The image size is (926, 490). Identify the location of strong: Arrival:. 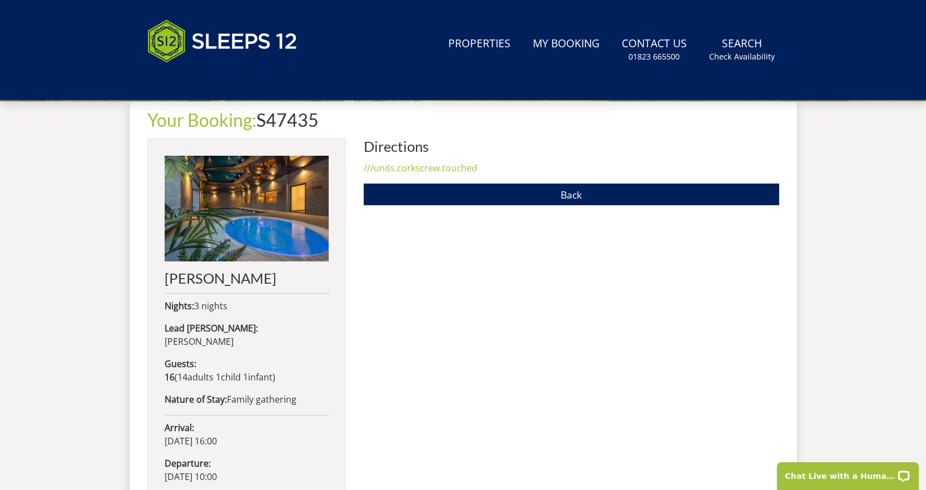
(179, 428).